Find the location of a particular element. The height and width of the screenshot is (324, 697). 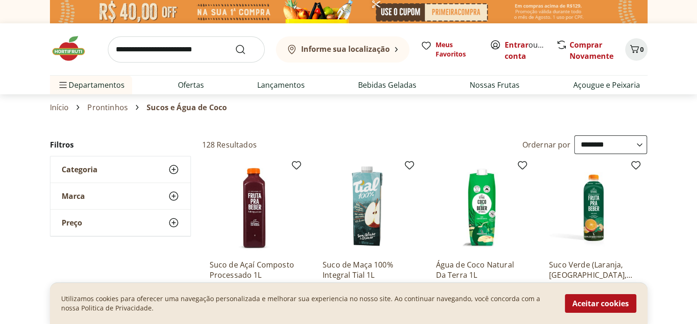

span: Departamentos is located at coordinates (91, 85).